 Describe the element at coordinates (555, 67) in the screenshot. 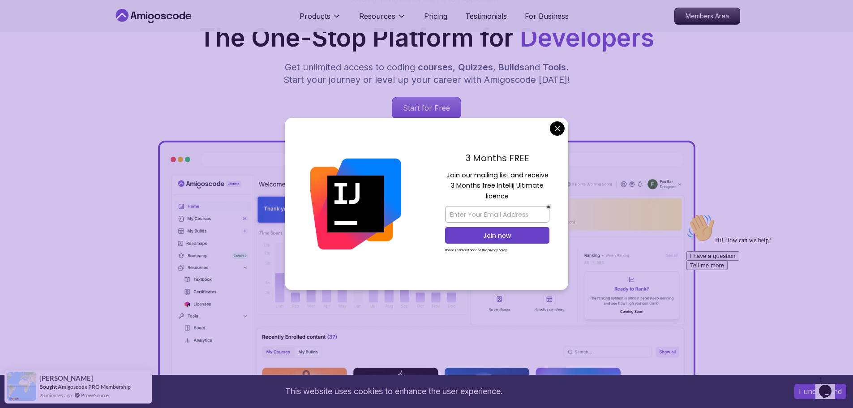

I see `span: Tools` at that location.